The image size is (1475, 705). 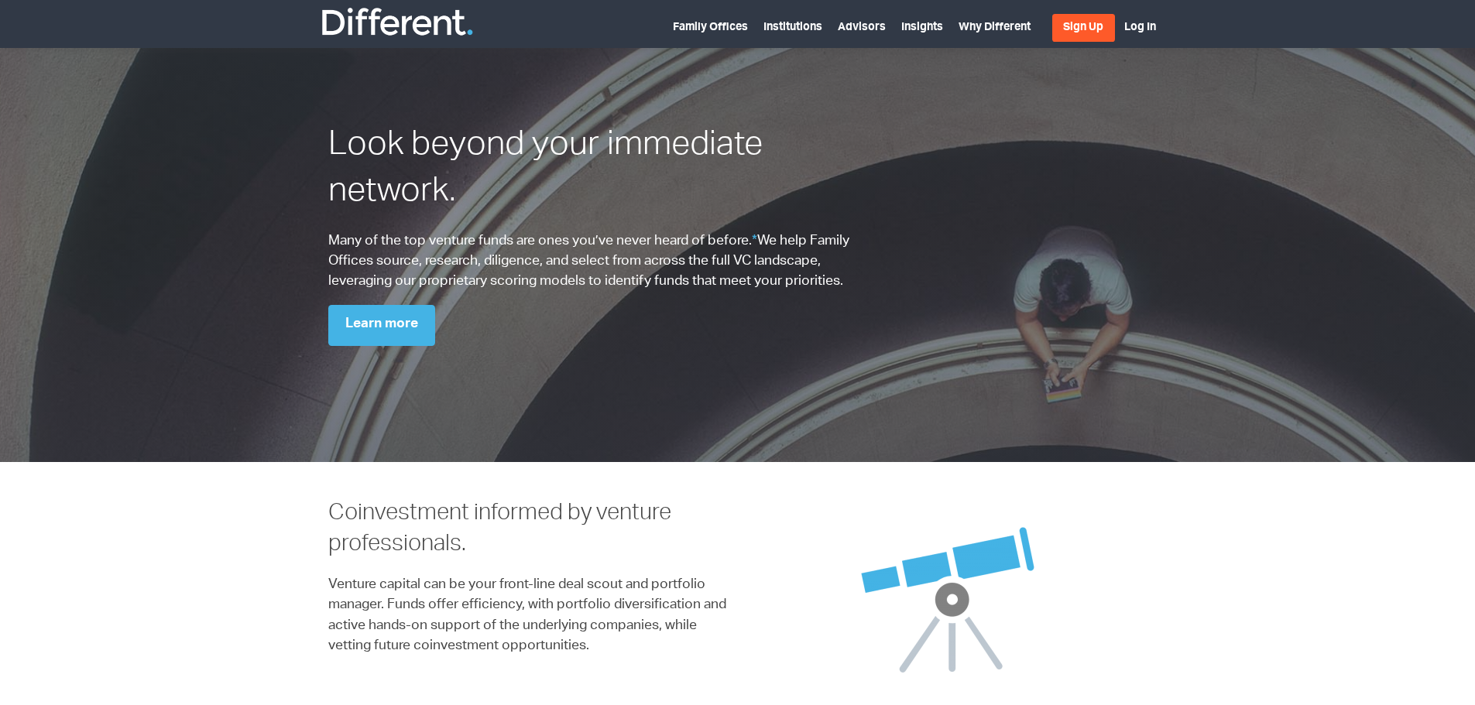 What do you see at coordinates (922, 28) in the screenshot?
I see `a: Insights` at bounding box center [922, 28].